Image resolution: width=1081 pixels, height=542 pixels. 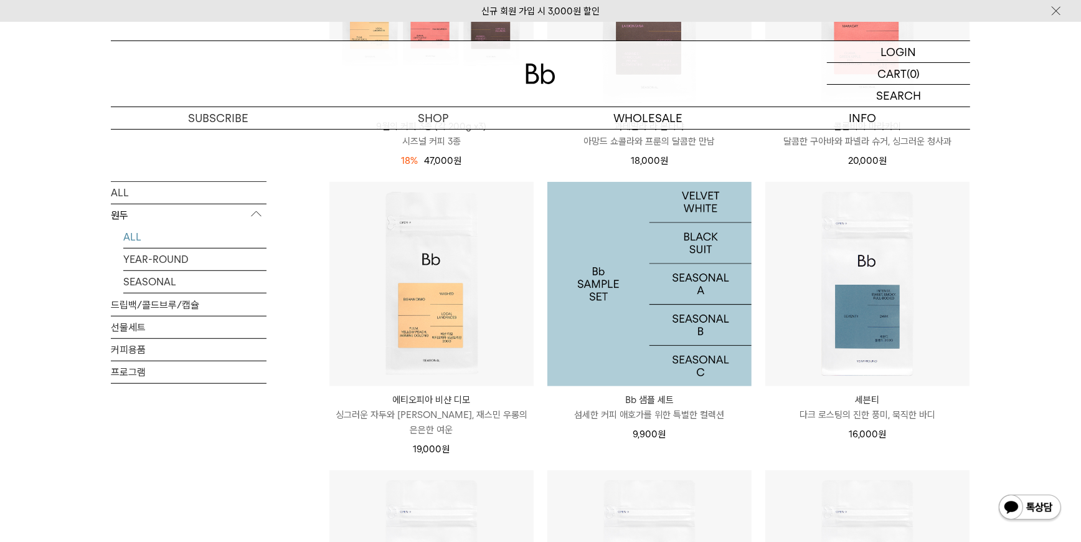 What do you see at coordinates (649, 434) in the screenshot?
I see `span: 9,900` at bounding box center [649, 434].